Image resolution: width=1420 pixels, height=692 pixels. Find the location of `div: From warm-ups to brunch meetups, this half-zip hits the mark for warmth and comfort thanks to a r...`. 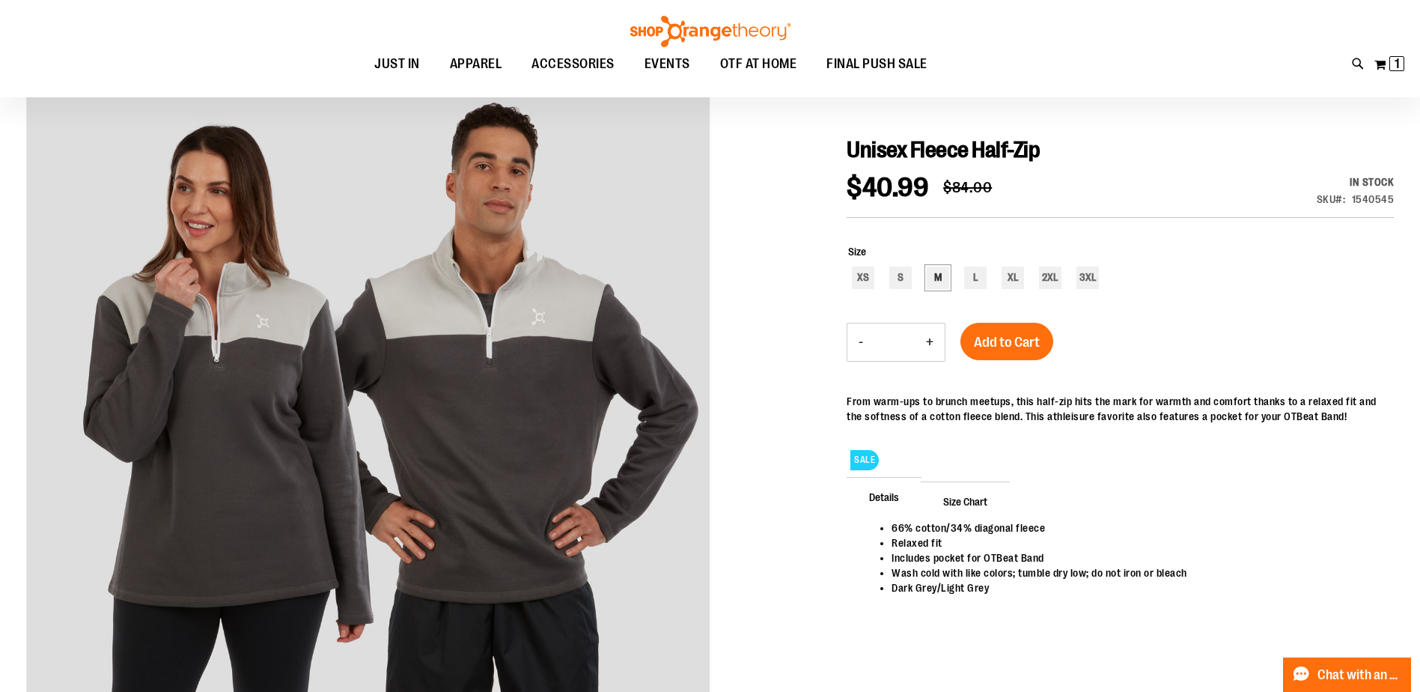

div: From warm-ups to brunch meetups, this half-zip hits the mark for warmth and comfort thanks to a r... is located at coordinates (1120, 409).